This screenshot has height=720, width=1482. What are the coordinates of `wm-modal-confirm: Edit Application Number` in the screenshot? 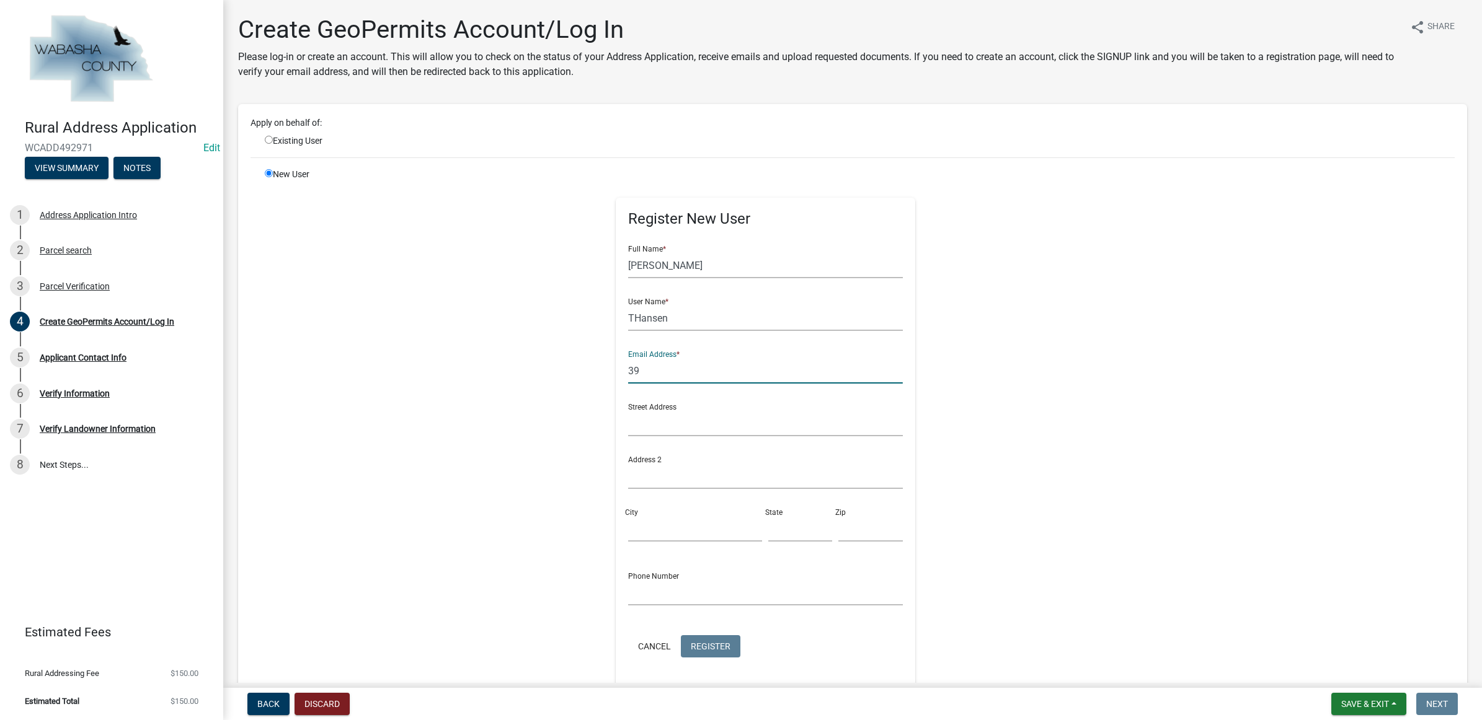 It's located at (211, 148).